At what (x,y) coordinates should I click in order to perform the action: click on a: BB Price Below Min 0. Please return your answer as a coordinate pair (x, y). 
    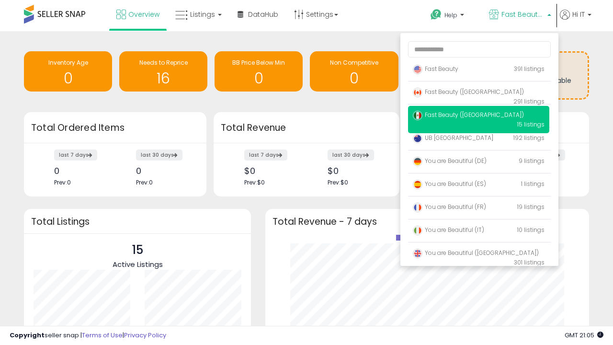
    Looking at the image, I should click on (259, 71).